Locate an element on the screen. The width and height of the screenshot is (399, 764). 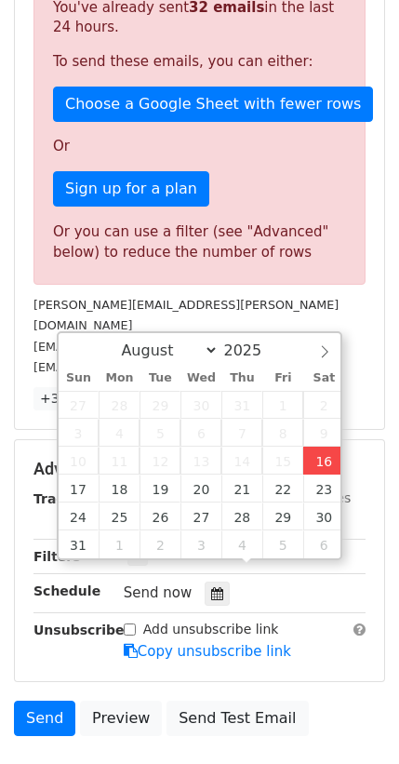
span: September 5, 2025 is located at coordinates (283, 545).